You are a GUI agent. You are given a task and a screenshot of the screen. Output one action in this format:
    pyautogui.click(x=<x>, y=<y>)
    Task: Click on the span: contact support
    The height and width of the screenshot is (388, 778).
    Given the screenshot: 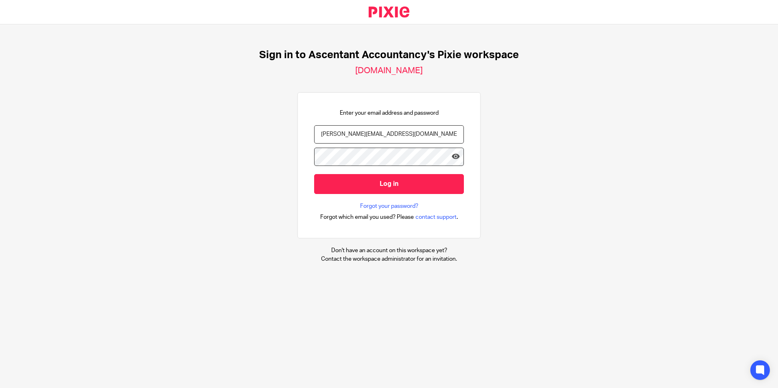 What is the action you would take?
    pyautogui.click(x=436, y=217)
    